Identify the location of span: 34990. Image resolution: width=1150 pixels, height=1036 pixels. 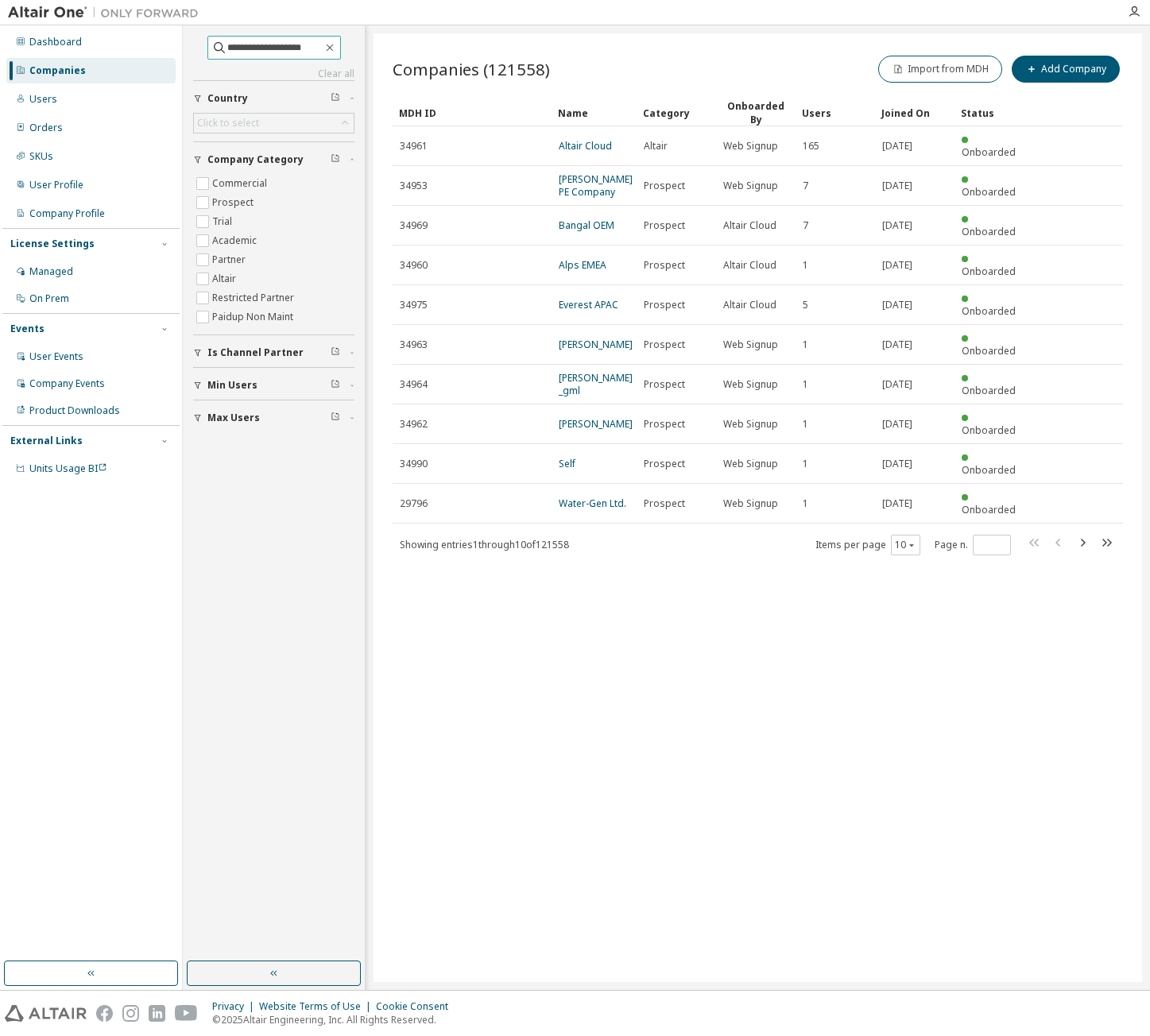
(413, 464).